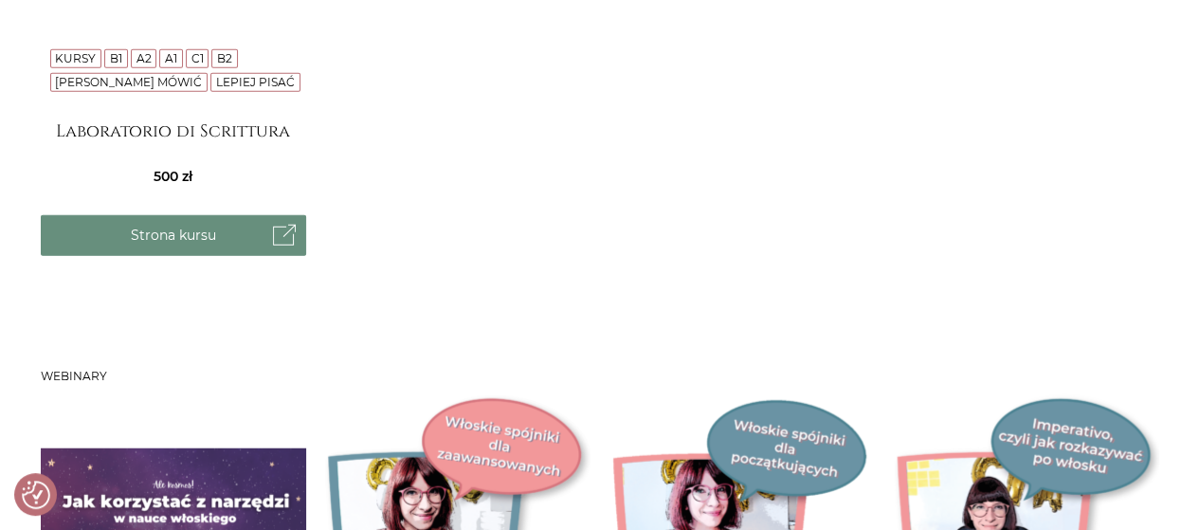 This screenshot has height=530, width=1199. I want to click on a: Kursy, so click(75, 58).